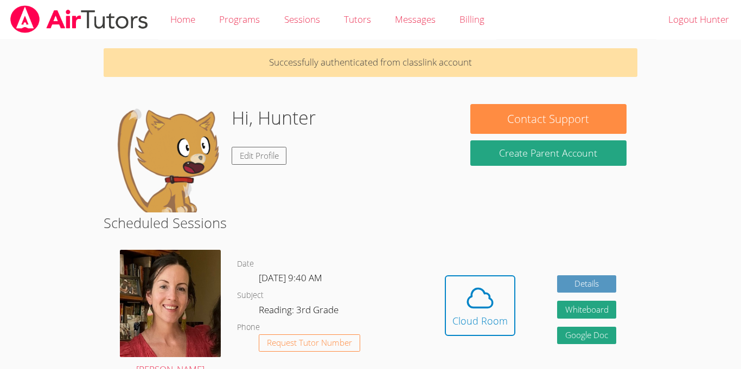 The height and width of the screenshot is (369, 741). Describe the element at coordinates (370, 223) in the screenshot. I see `h2: Scheduled Sessions` at that location.